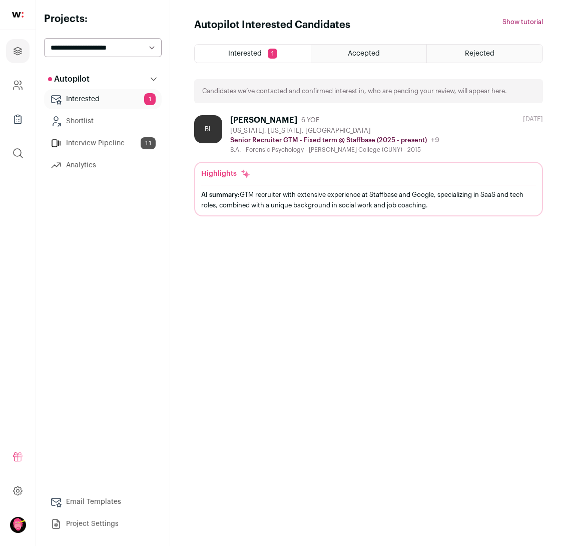 This screenshot has height=546, width=567. What do you see at coordinates (245, 54) in the screenshot?
I see `span: Interested` at bounding box center [245, 54].